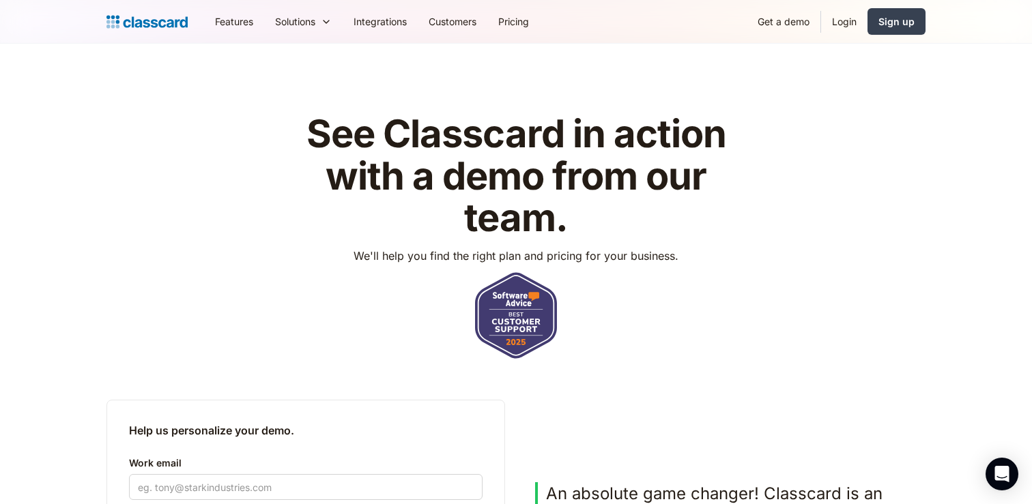  Describe the element at coordinates (516, 175) in the screenshot. I see `strong: See Classcard in action with a demo from our team.` at that location.